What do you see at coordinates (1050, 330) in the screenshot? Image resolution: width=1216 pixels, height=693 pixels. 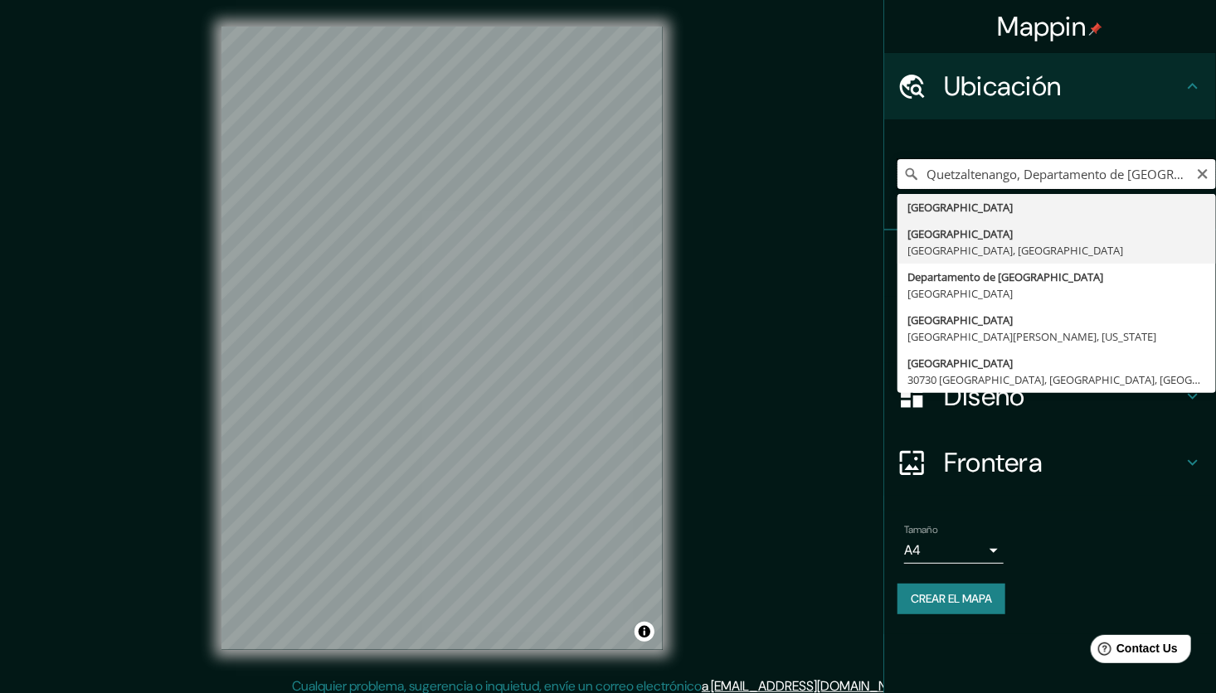 I see `div: Estilo` at bounding box center [1050, 330].